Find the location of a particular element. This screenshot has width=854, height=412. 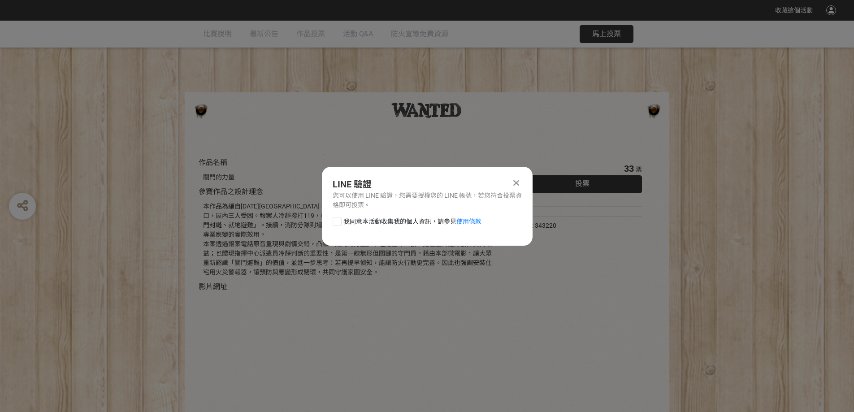

a: 活動 Q&A is located at coordinates (358, 34).